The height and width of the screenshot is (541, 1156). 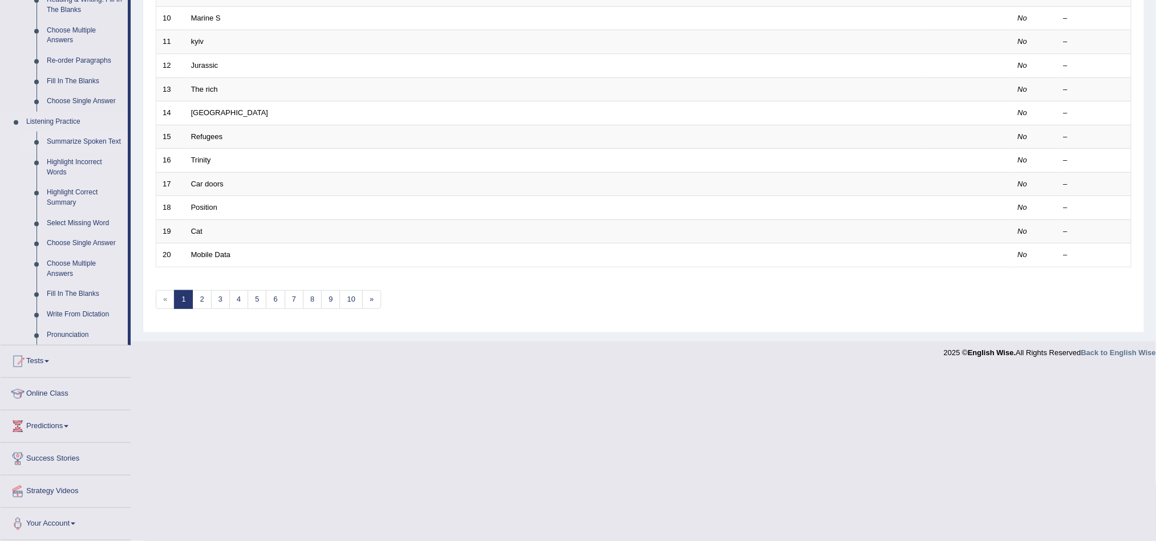 What do you see at coordinates (1050, 350) in the screenshot?
I see `div: 2025 © All Rights Reserved` at bounding box center [1050, 350].